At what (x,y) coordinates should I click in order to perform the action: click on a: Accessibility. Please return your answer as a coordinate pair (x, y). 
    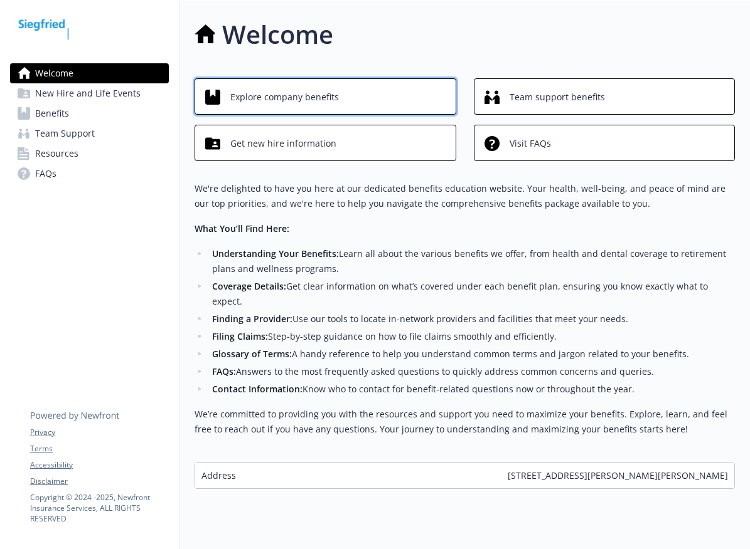
    Looking at the image, I should click on (99, 465).